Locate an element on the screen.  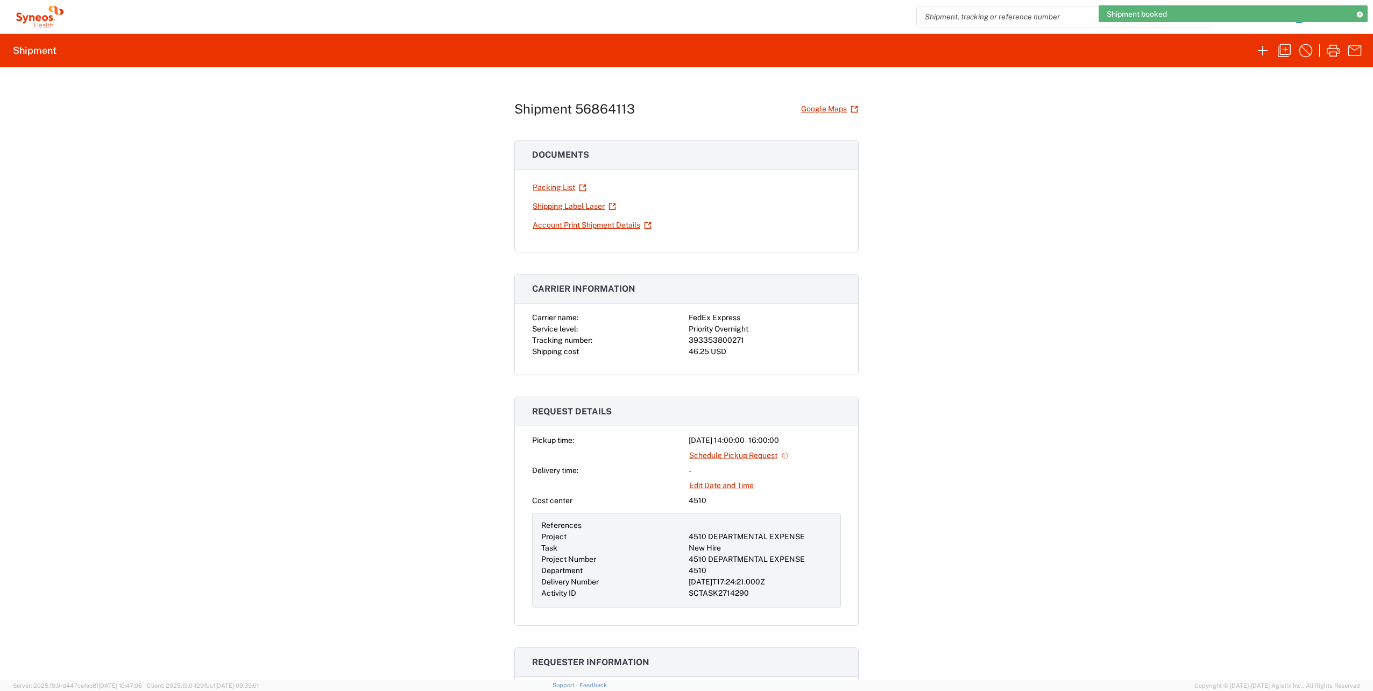
h1: Shipment 56864113 is located at coordinates (575, 109).